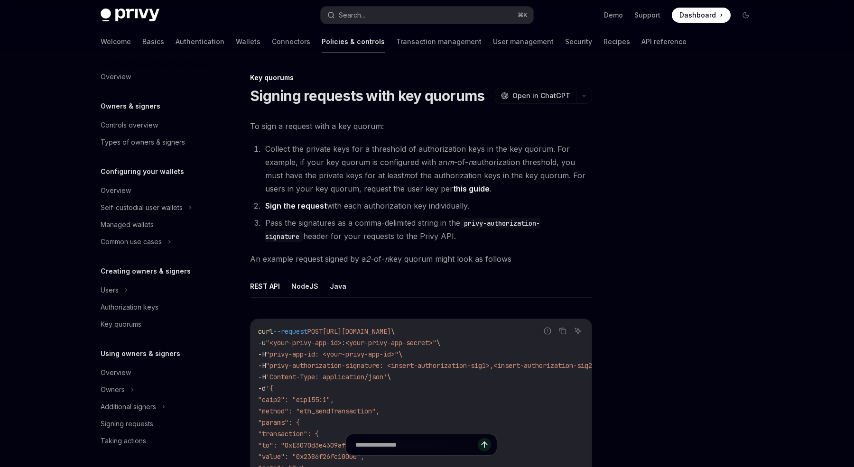  I want to click on h5: Creating owners & signers, so click(146, 271).